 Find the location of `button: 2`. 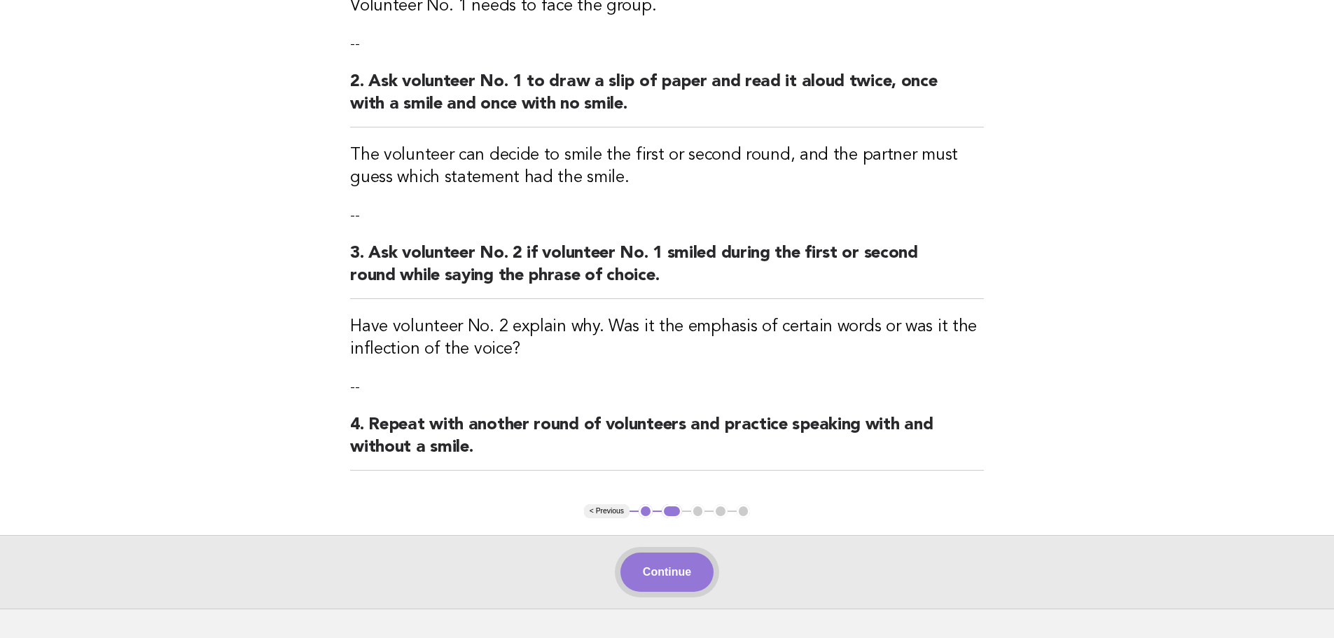

button: 2 is located at coordinates (672, 511).